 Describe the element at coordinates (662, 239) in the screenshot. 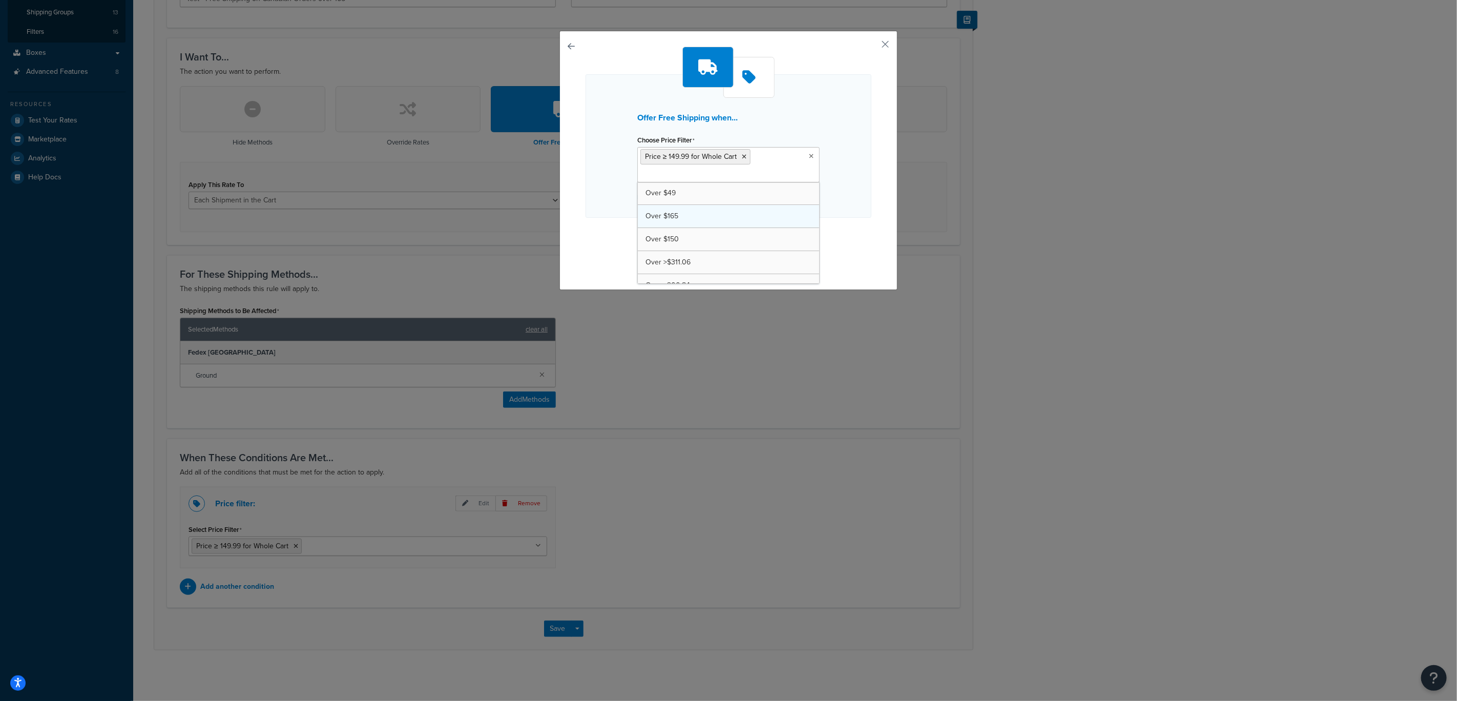

I see `span: Over $150` at that location.